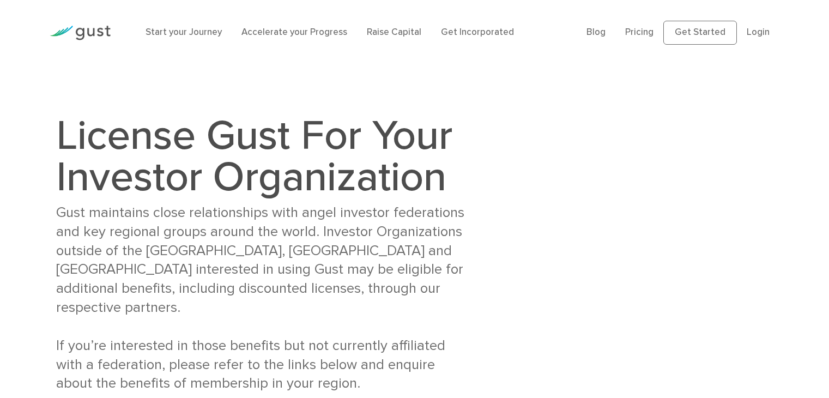  What do you see at coordinates (759, 32) in the screenshot?
I see `a: Login` at bounding box center [759, 32].